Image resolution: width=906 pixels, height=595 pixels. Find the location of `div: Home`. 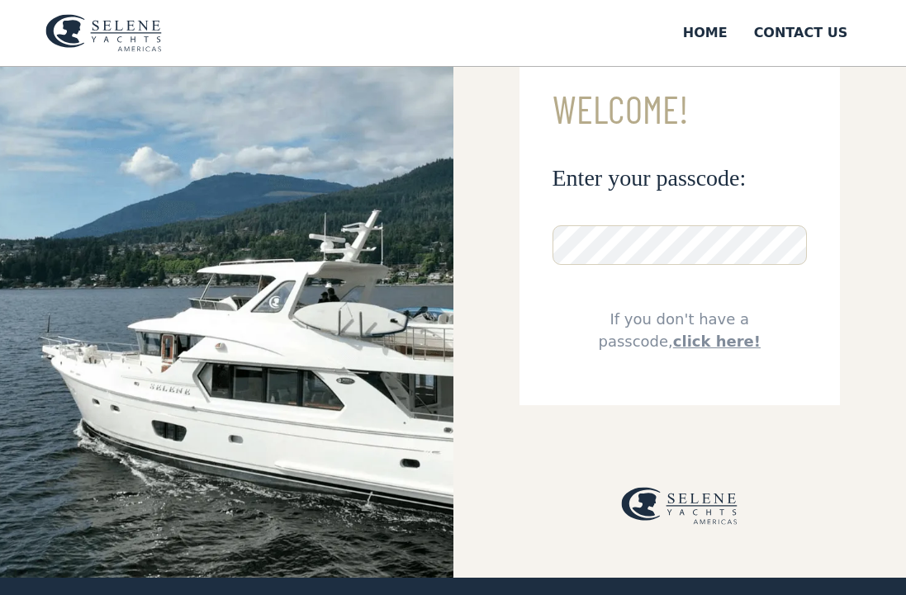

div: Home is located at coordinates (705, 33).